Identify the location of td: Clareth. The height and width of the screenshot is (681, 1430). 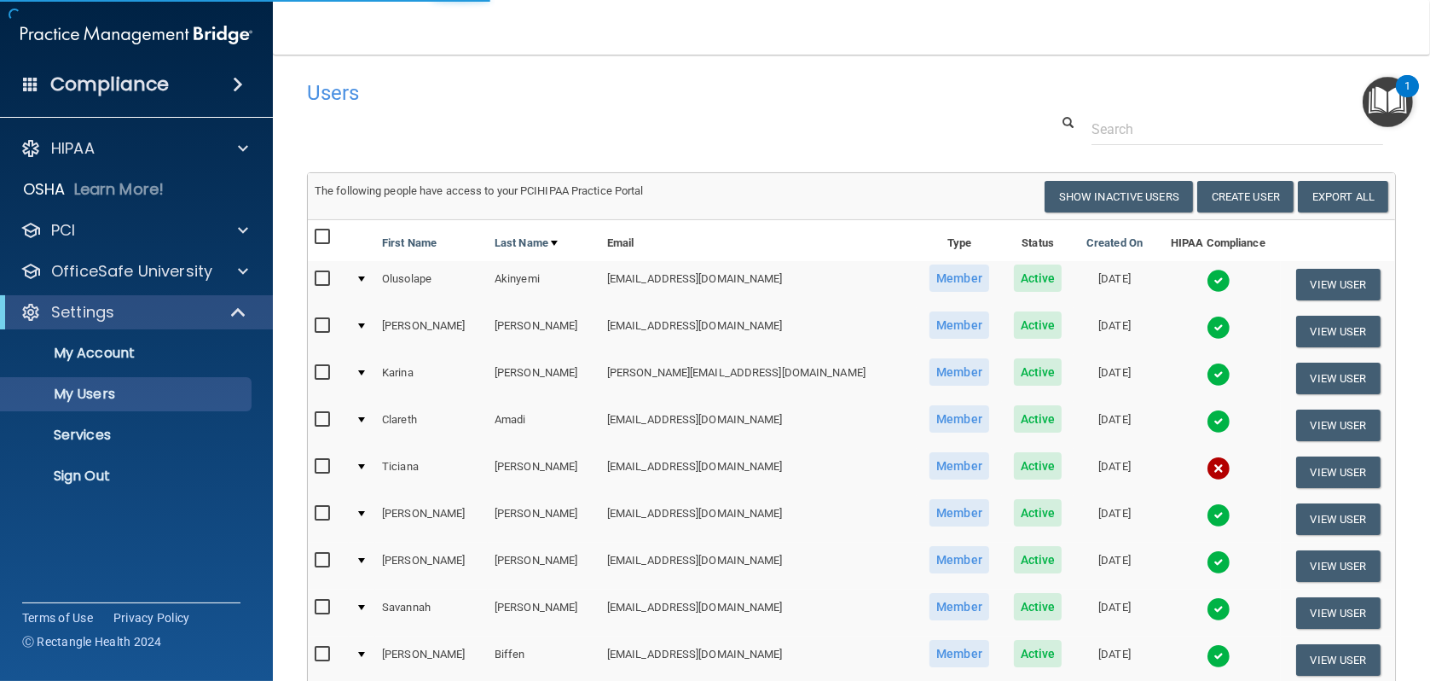
(432, 425).